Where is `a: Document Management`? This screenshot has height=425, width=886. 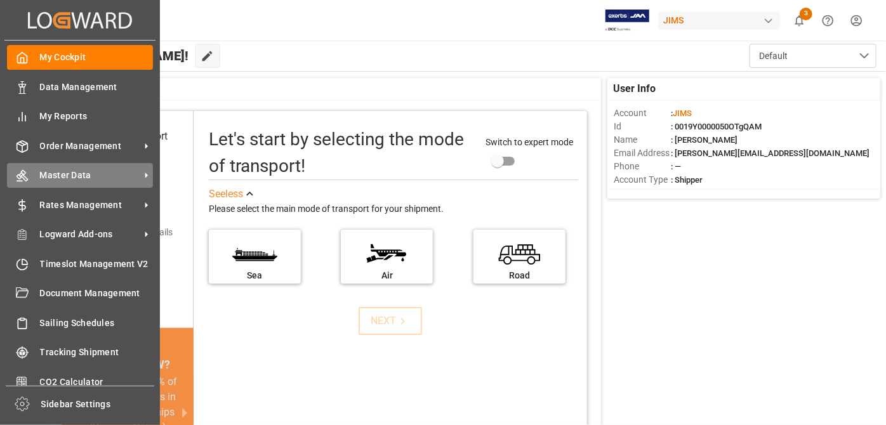
a: Document Management is located at coordinates (80, 293).